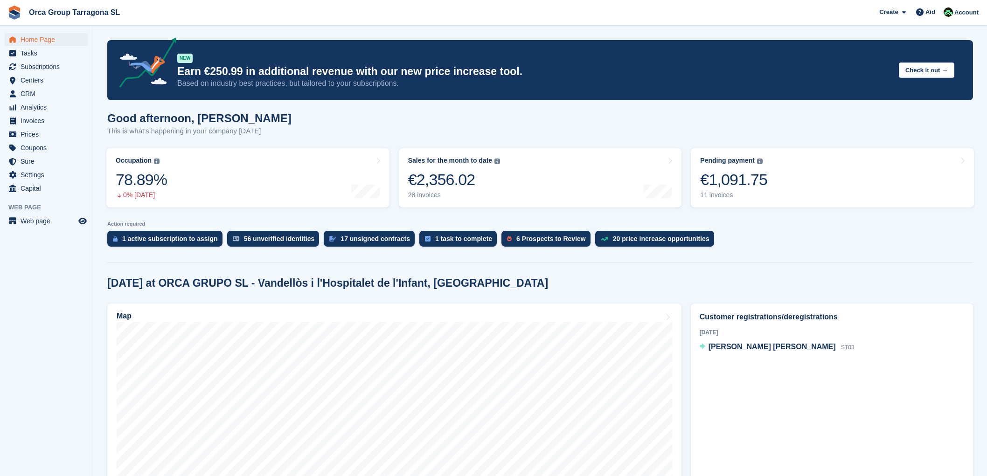 The image size is (987, 476). What do you see at coordinates (170, 239) in the screenshot?
I see `font: 1 active subscription to assign` at bounding box center [170, 239].